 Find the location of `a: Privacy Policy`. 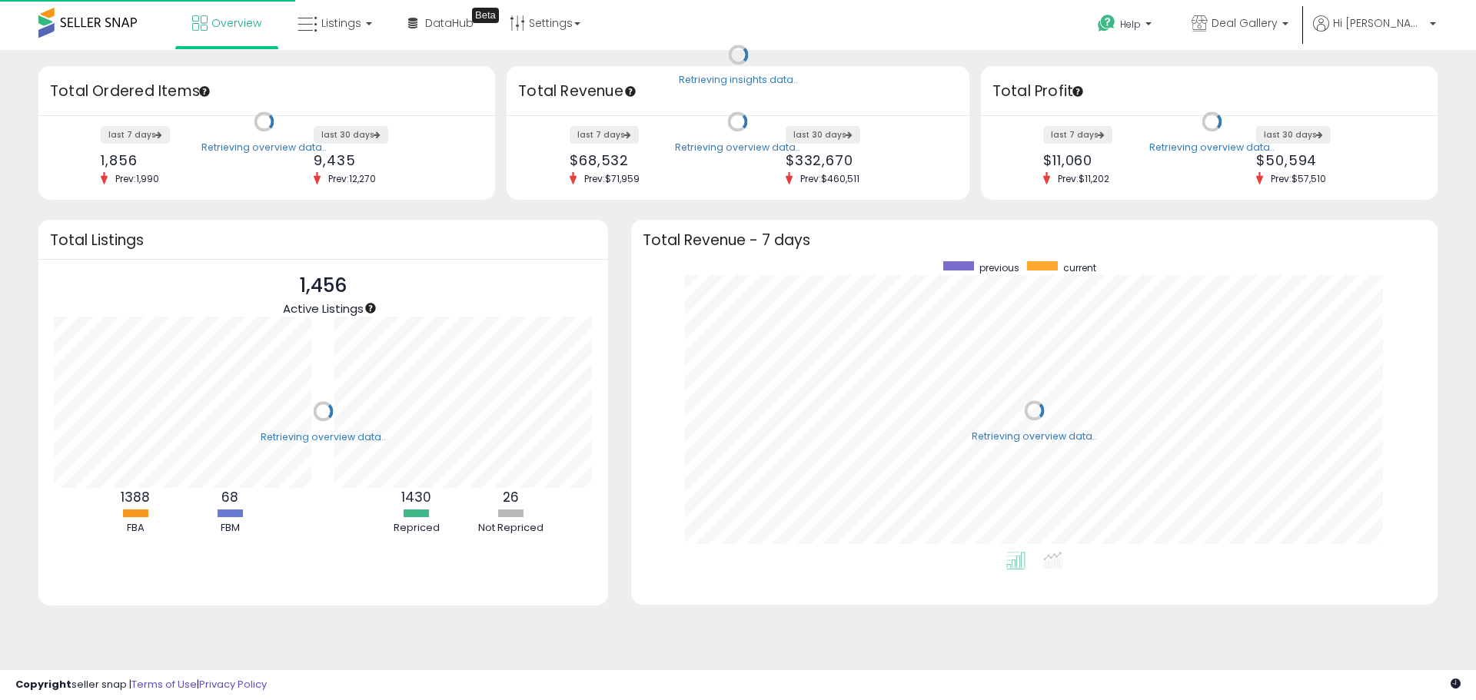

a: Privacy Policy is located at coordinates (233, 684).